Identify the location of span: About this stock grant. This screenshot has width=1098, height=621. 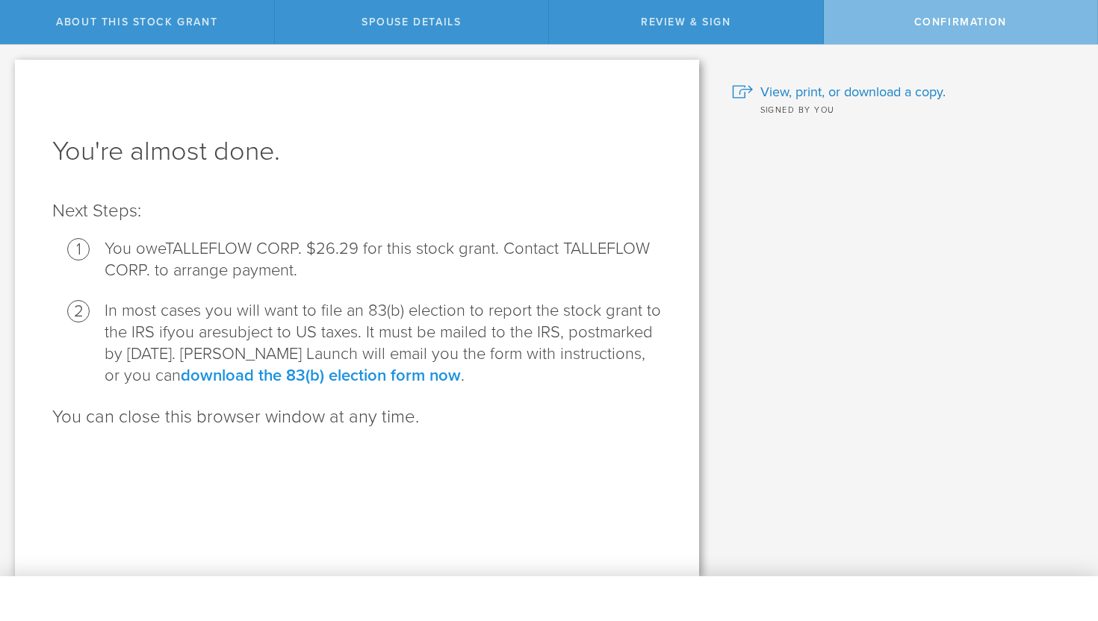
(137, 22).